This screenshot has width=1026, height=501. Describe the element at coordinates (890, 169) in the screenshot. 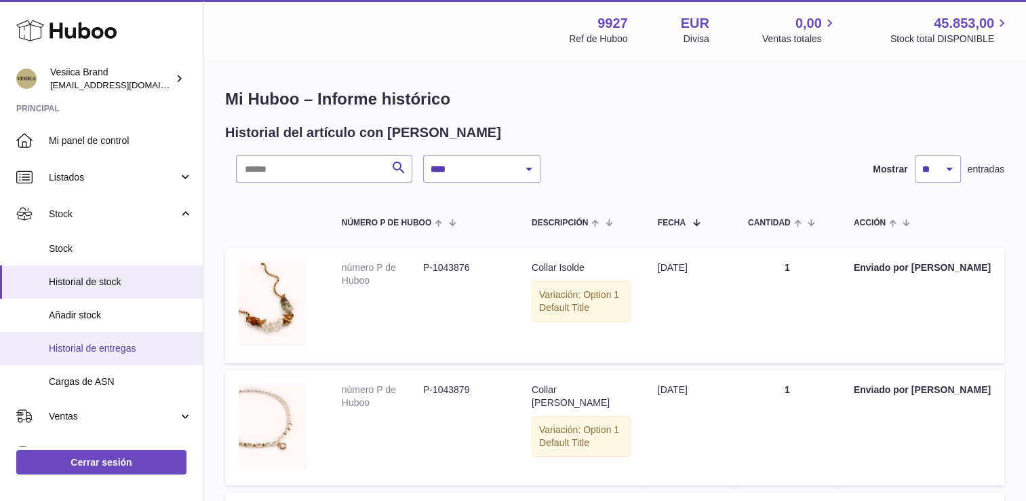

I see `label: Mostrar` at that location.